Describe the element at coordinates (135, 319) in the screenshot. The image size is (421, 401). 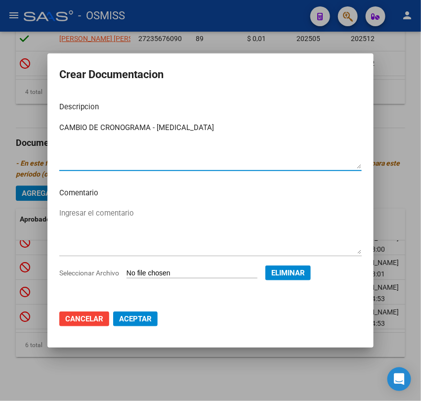
I see `button: Aceptar` at that location.